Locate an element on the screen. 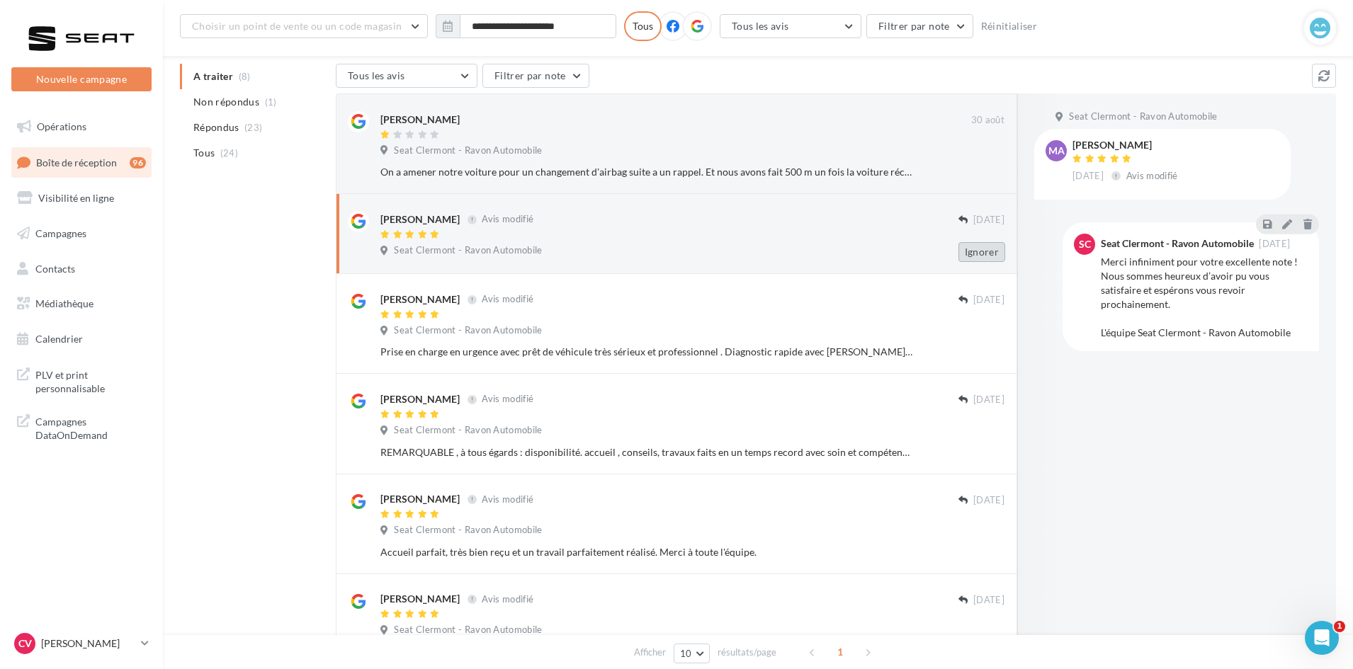  button: Choisir un point de vente ou un code magasin is located at coordinates (304, 26).